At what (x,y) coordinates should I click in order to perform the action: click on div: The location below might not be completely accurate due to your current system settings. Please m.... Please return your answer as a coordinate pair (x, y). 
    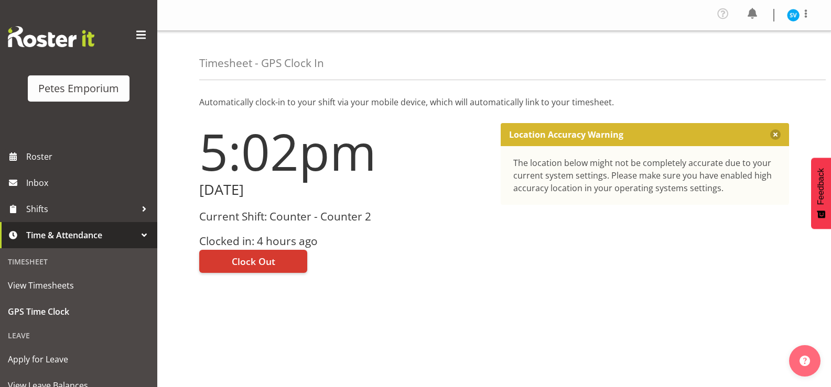
    Looking at the image, I should click on (645, 176).